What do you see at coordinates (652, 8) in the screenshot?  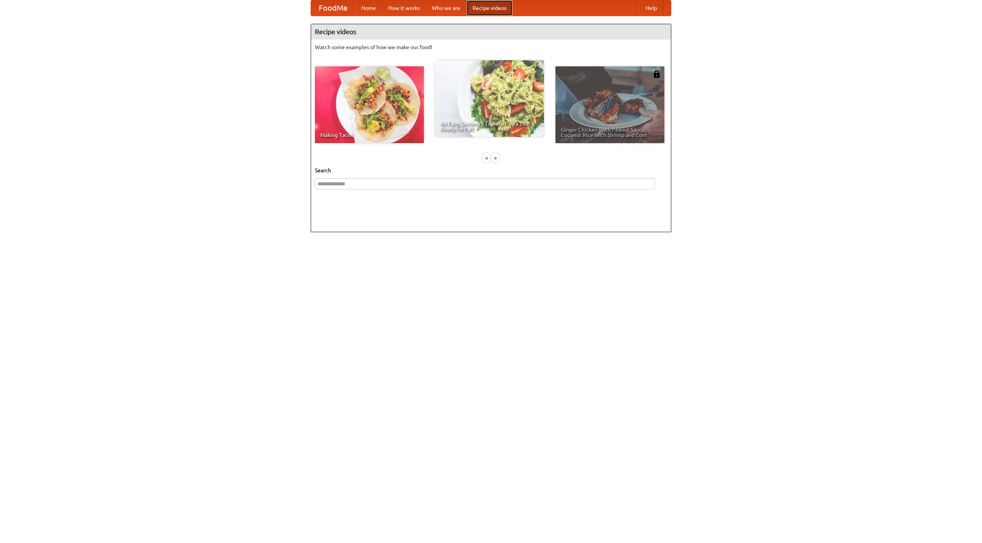 I see `a: Help` at bounding box center [652, 8].